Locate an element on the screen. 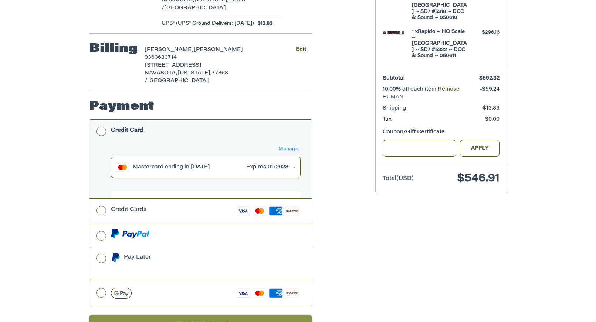 This screenshot has height=322, width=596. span: Subtotal is located at coordinates (394, 78).